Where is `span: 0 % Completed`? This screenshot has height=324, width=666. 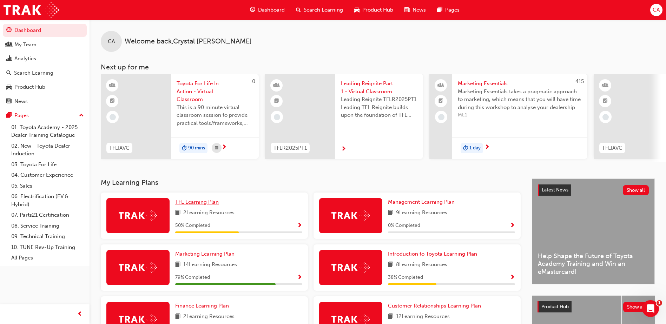
span: 0 % Completed is located at coordinates (404, 226).